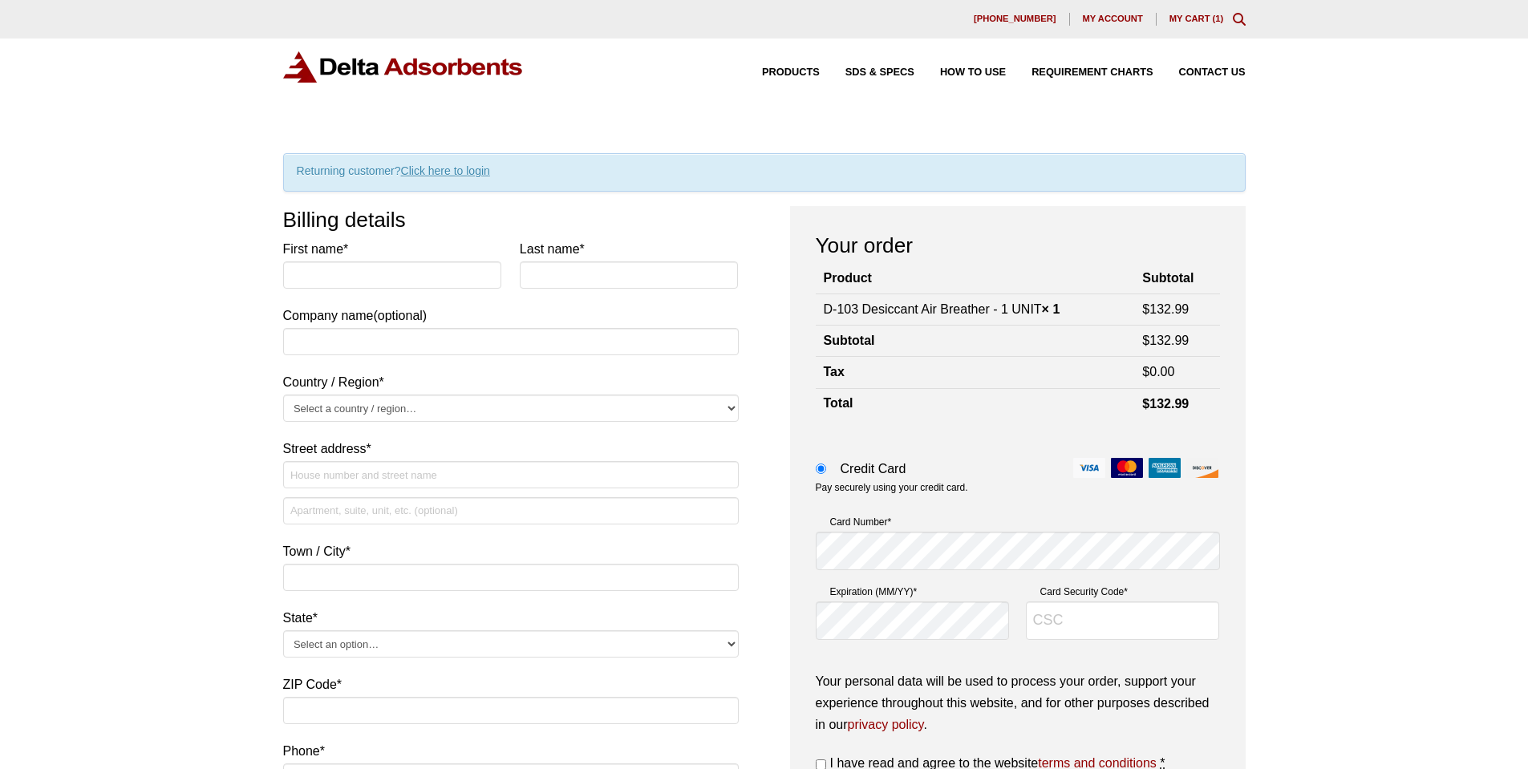 The height and width of the screenshot is (769, 1528). Describe the element at coordinates (1202, 468) in the screenshot. I see `img: discover` at that location.